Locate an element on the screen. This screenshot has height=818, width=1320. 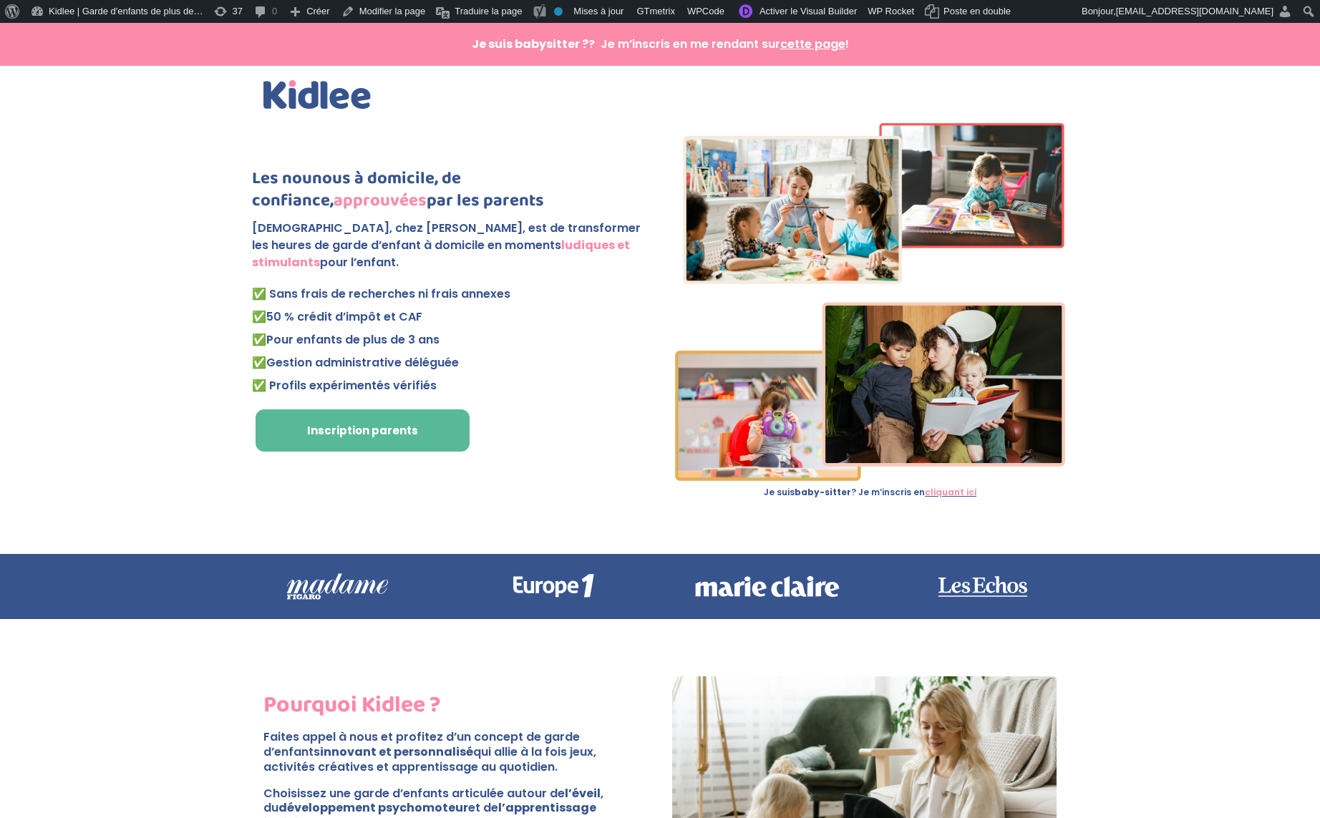
h2: Pourquoi Kidlee ? is located at coordinates (455, 710).